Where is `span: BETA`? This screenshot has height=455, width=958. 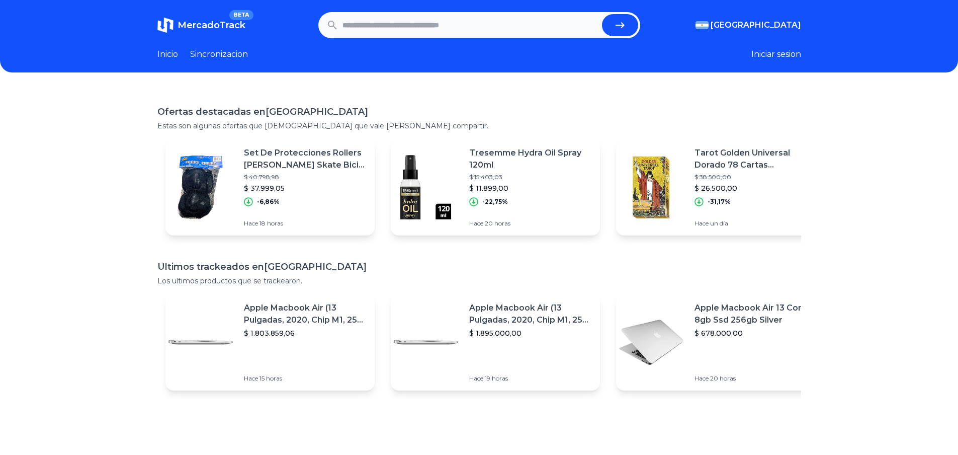
span: BETA is located at coordinates (241, 15).